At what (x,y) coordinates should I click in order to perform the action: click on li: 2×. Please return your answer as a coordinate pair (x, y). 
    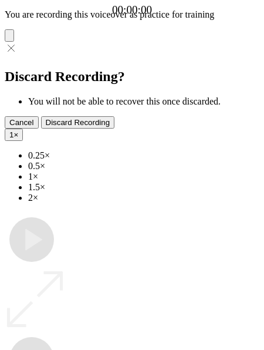
    Looking at the image, I should click on (144, 198).